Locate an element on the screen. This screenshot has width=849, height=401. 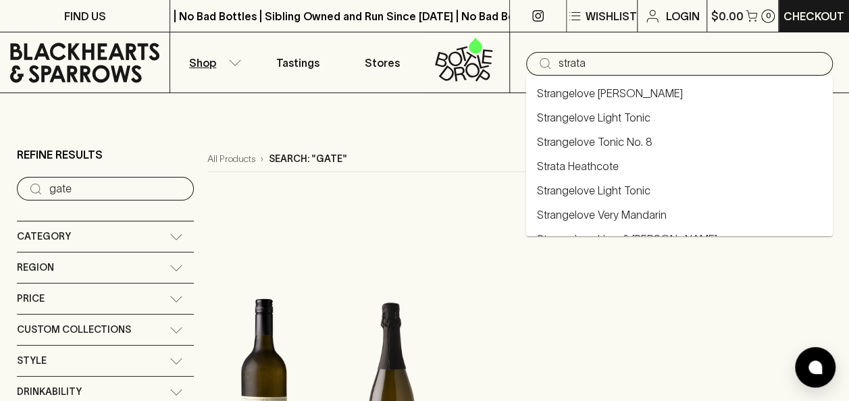
div: Custom Collections is located at coordinates (105, 330).